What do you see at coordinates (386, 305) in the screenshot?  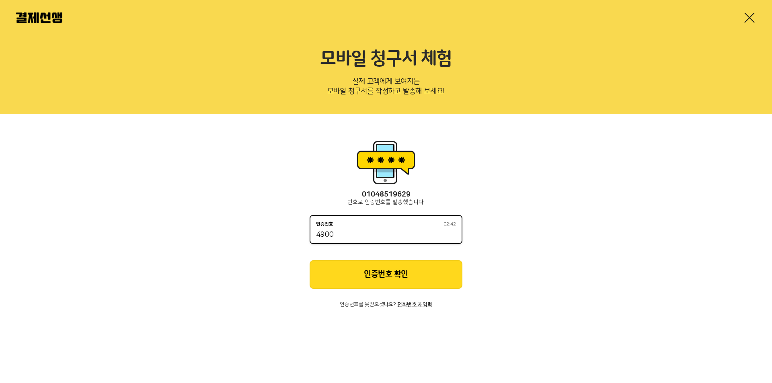 I see `p: 인증번호를 못받으셨나요?` at bounding box center [386, 305].